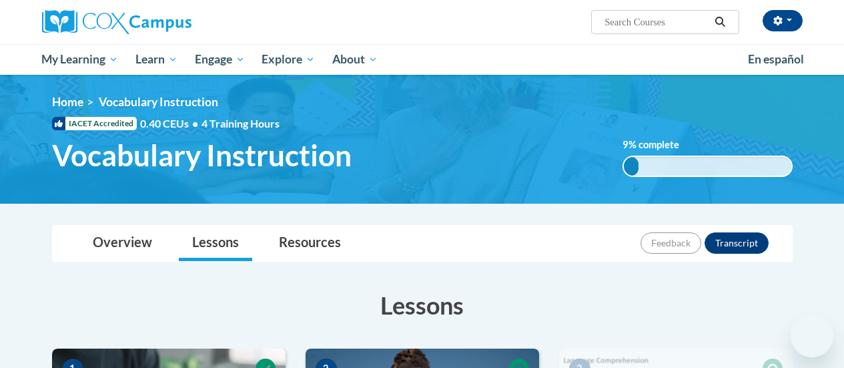  What do you see at coordinates (422, 305) in the screenshot?
I see `h3: Lessons` at bounding box center [422, 305].